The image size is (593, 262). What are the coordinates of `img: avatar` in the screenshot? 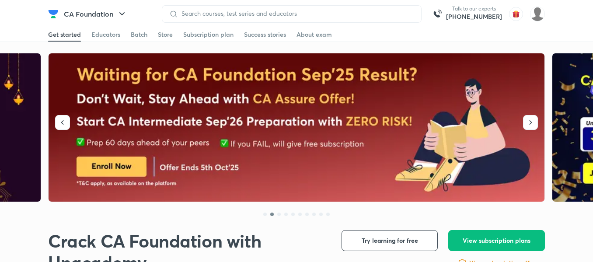 It's located at (516, 14).